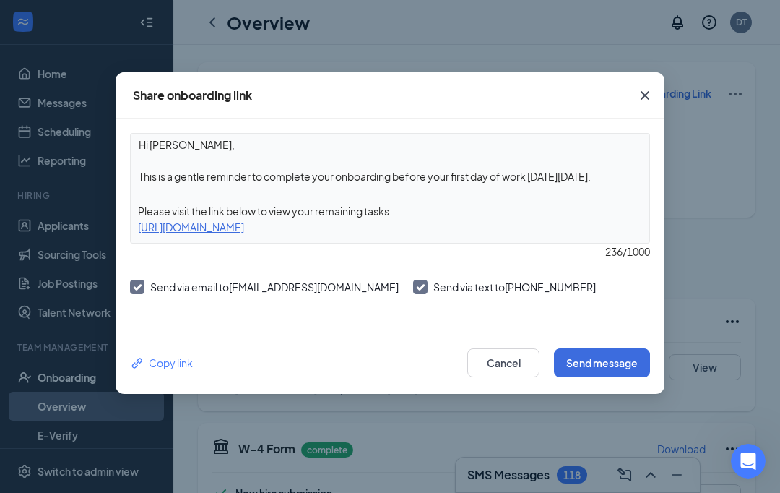  What do you see at coordinates (602, 363) in the screenshot?
I see `button: Send message` at bounding box center [602, 363].